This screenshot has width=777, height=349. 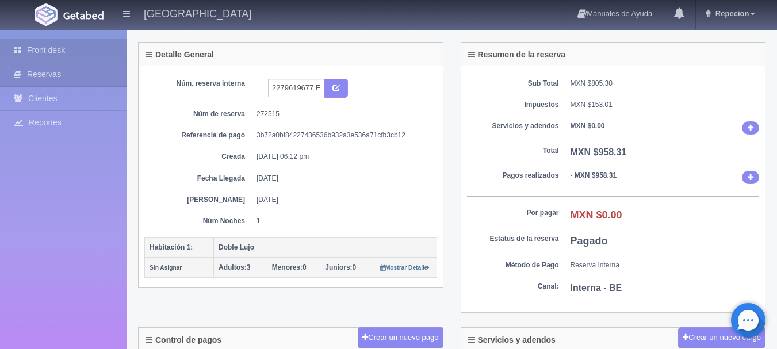 What do you see at coordinates (517, 55) in the screenshot?
I see `h4: Resumen de la reserva` at bounding box center [517, 55].